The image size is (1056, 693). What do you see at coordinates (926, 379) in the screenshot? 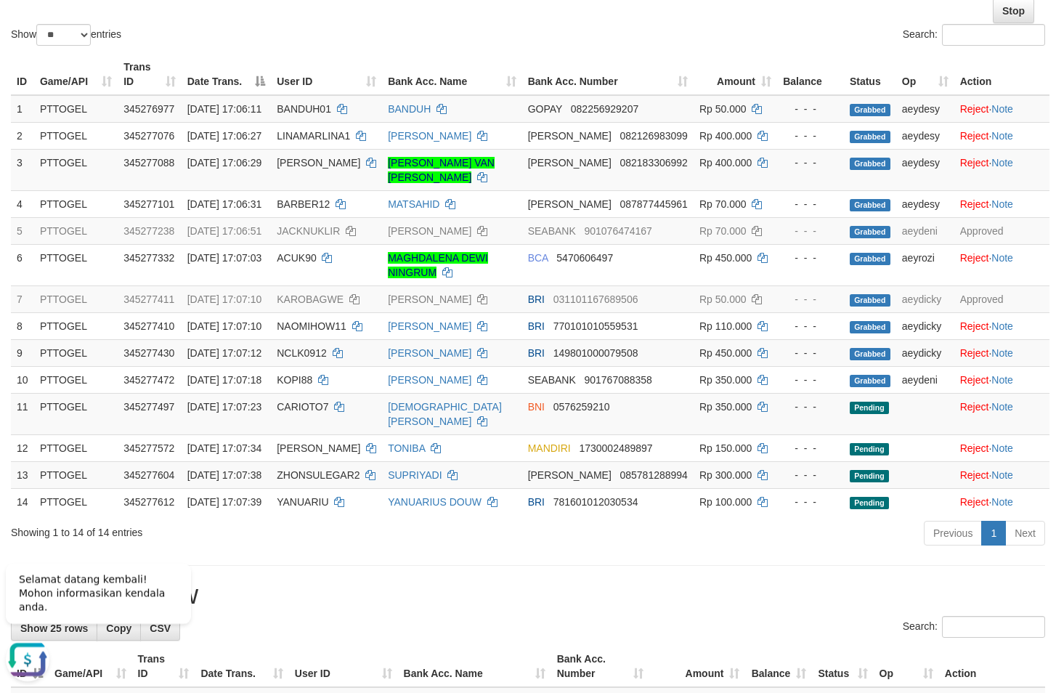
I see `td: aeydeni` at bounding box center [926, 379].